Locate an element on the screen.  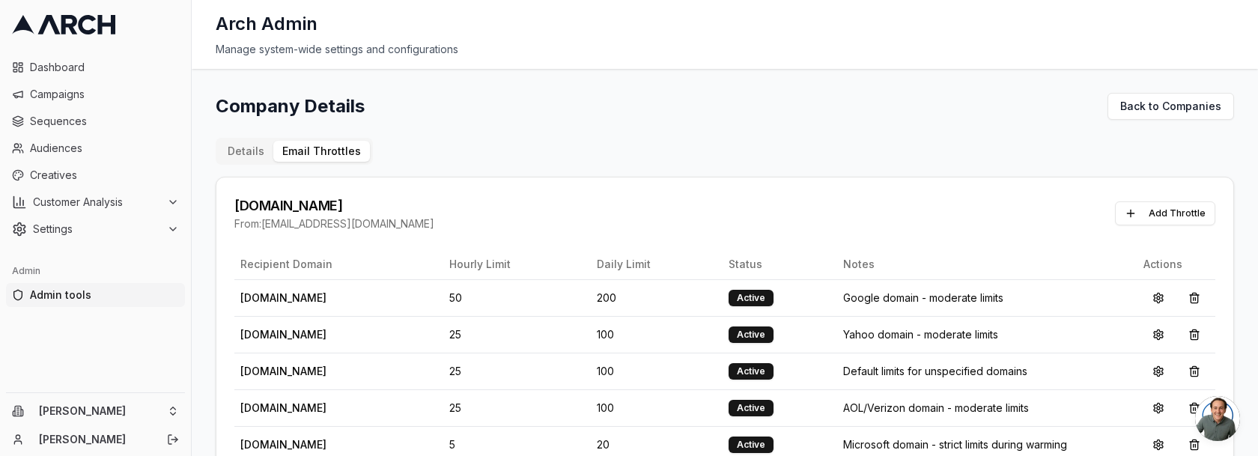
div: Open chat is located at coordinates (1217, 419).